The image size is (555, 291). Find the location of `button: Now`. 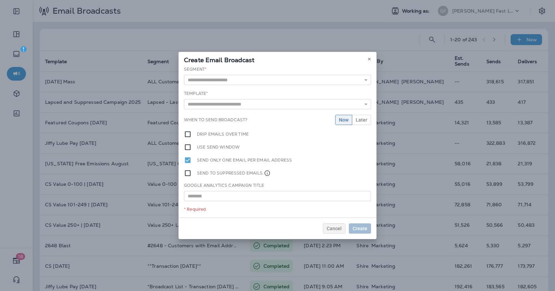

button: Now is located at coordinates (344, 120).